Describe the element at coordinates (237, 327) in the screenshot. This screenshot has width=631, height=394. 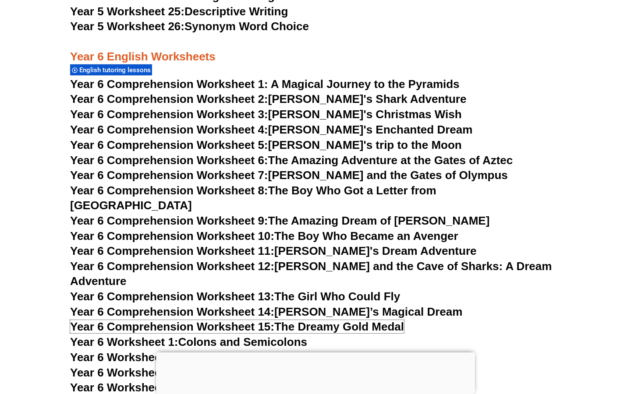
I see `a: Year 6 Comprehension Worksheet 15:The Dreamy Gold Medal` at that location.